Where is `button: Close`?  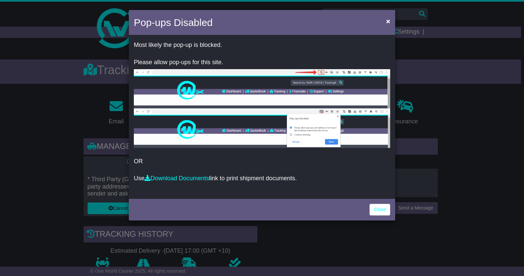 button: Close is located at coordinates (388, 21).